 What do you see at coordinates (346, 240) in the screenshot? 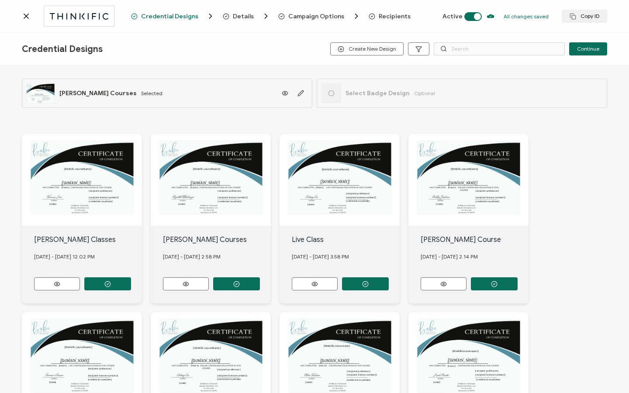
I see `div: Live Class` at bounding box center [346, 240].